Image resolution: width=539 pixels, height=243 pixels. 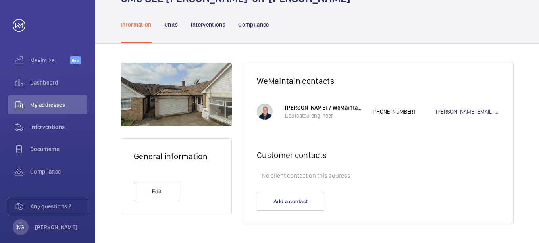 I want to click on span: My addresses, so click(x=59, y=105).